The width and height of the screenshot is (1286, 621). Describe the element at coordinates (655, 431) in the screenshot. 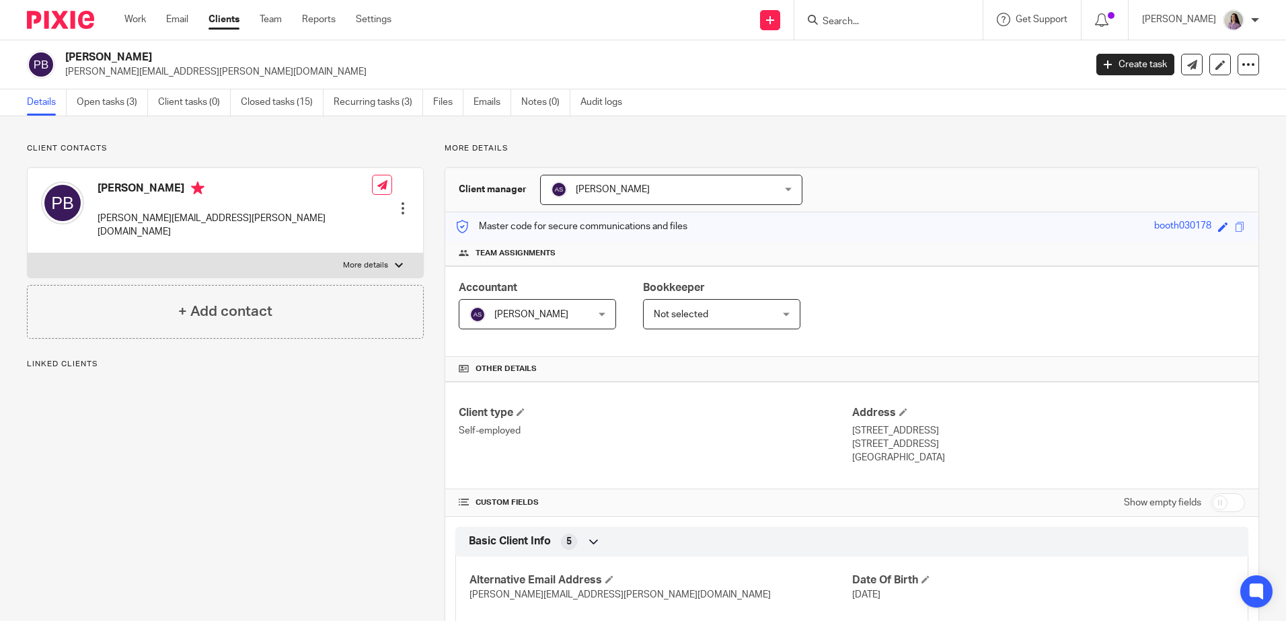

I see `p: Self-employed` at that location.